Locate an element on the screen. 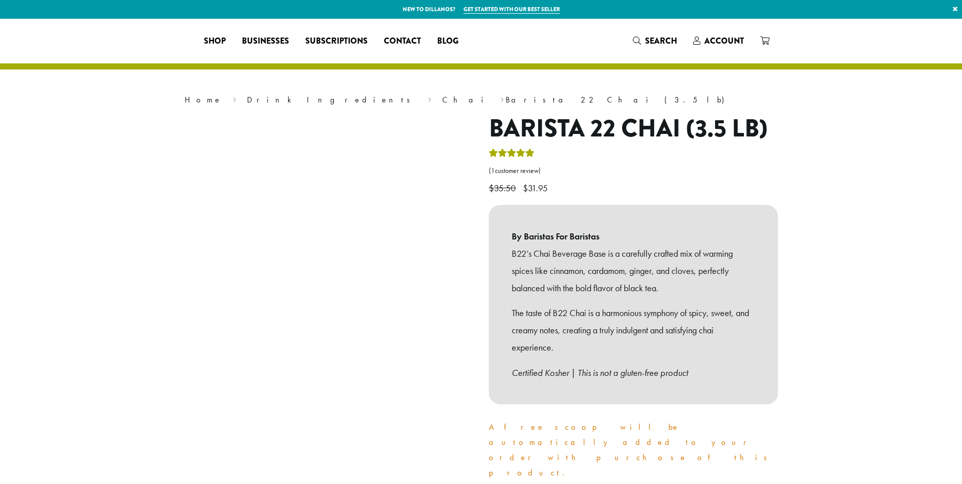 The height and width of the screenshot is (484, 962). span: Subscriptions is located at coordinates (336, 41).